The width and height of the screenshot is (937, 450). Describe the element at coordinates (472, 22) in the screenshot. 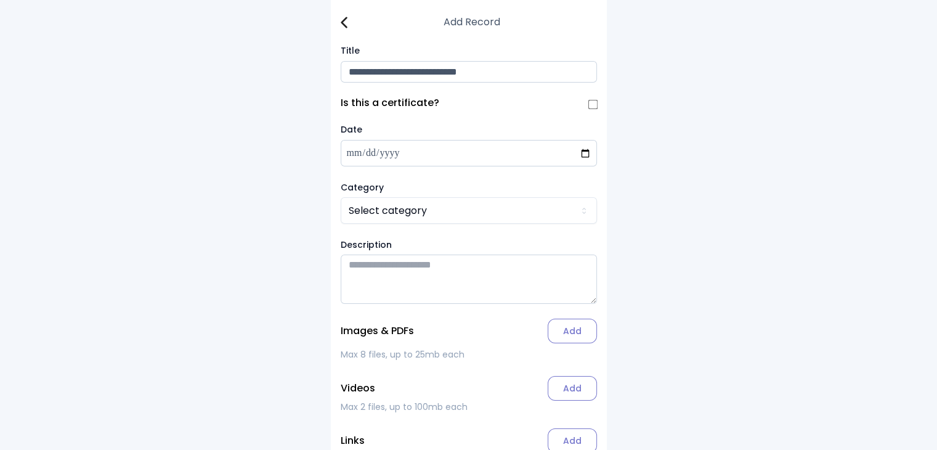

I see `h3: Add Record` at that location.